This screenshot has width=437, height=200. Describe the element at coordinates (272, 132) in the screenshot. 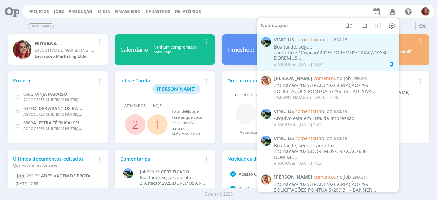

I see `div: Você possui documentos em atraso` at that location.